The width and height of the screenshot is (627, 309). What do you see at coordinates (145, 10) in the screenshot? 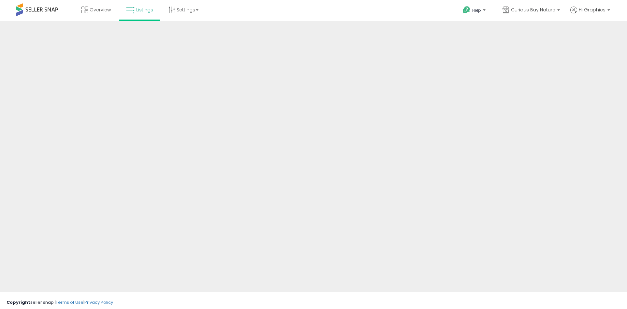
I see `span: Listings` at bounding box center [145, 10].